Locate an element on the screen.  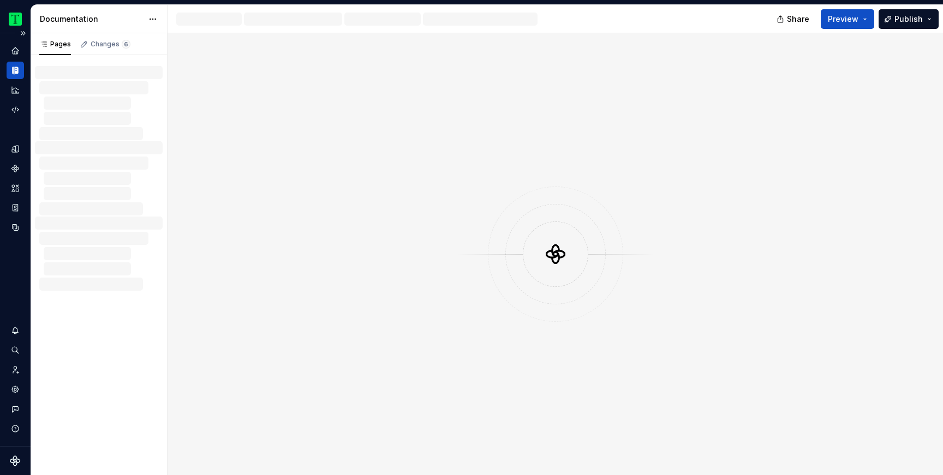
div: Analytics is located at coordinates (15, 90).